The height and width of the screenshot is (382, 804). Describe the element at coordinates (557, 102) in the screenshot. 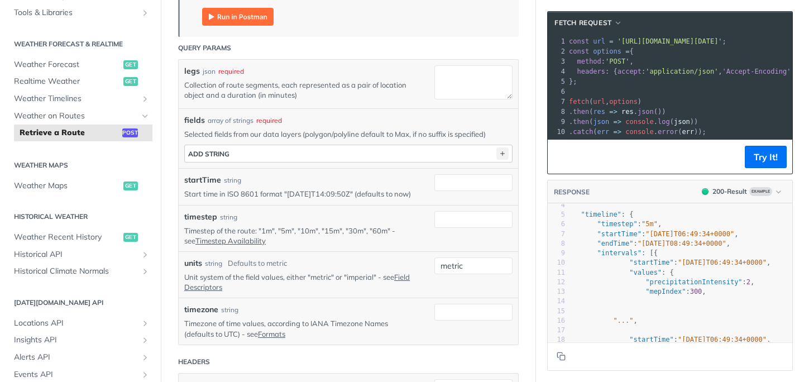

I see `div: 7` at that location.